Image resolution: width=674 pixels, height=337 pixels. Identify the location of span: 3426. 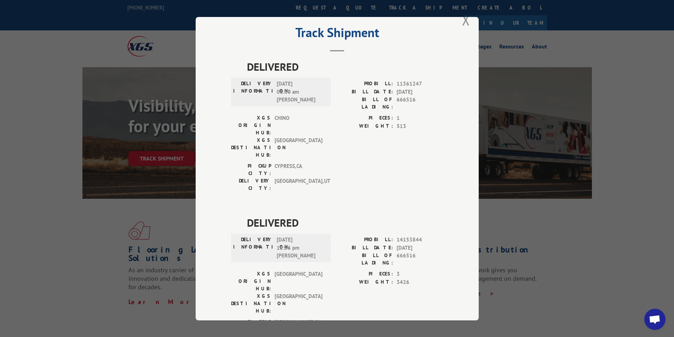
(420, 282).